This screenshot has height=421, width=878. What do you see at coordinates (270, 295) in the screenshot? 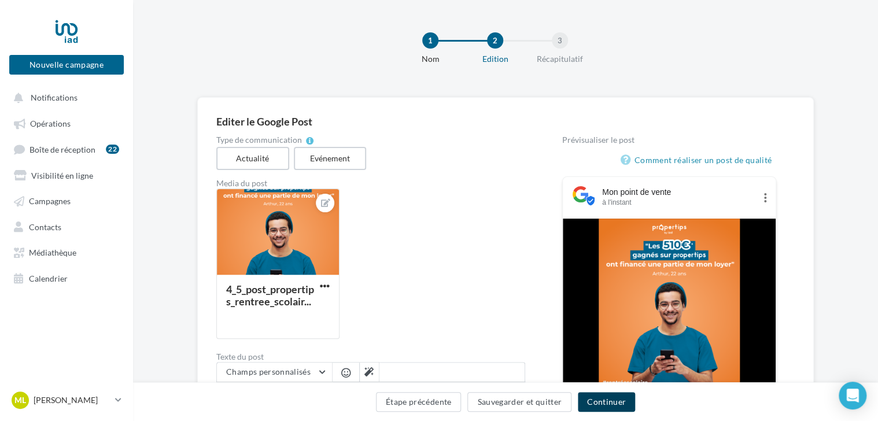
I see `div: 4_5_post_propertips_rentree_scolair...` at bounding box center [270, 295].